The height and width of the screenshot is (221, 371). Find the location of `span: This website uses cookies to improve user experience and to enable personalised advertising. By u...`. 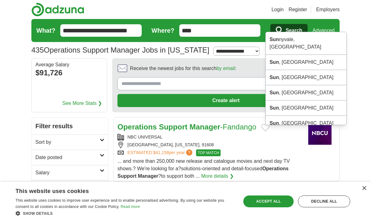

span: This website uses cookies to improve user experience and to enable personalised advertising. By u... is located at coordinates (120, 203).